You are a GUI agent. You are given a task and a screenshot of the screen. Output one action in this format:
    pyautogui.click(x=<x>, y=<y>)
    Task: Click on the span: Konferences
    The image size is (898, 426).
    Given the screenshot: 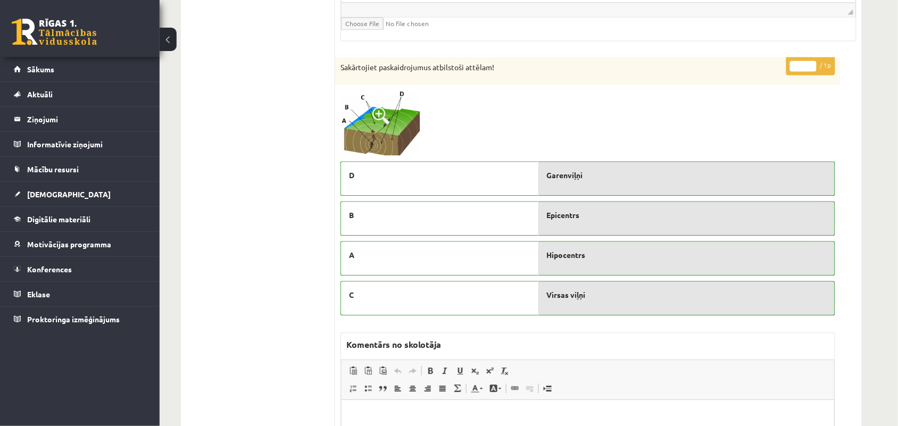 What is the action you would take?
    pyautogui.click(x=49, y=269)
    